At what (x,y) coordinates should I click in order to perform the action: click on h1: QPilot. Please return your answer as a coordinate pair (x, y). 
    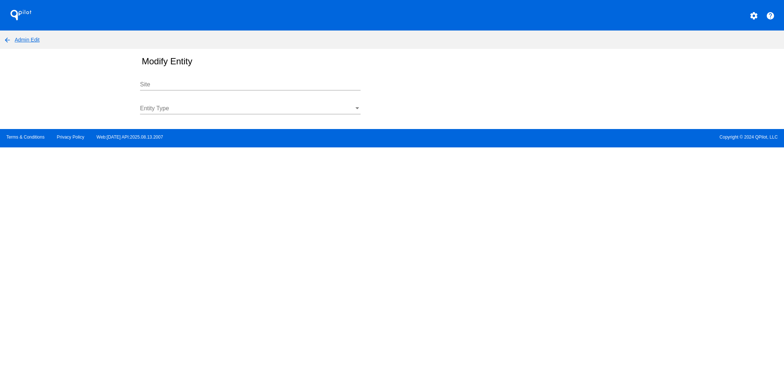
    Looking at the image, I should click on (21, 15).